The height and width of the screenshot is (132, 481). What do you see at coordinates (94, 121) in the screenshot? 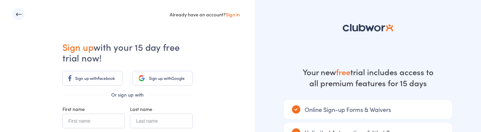
I see `input: First name` at bounding box center [94, 121].